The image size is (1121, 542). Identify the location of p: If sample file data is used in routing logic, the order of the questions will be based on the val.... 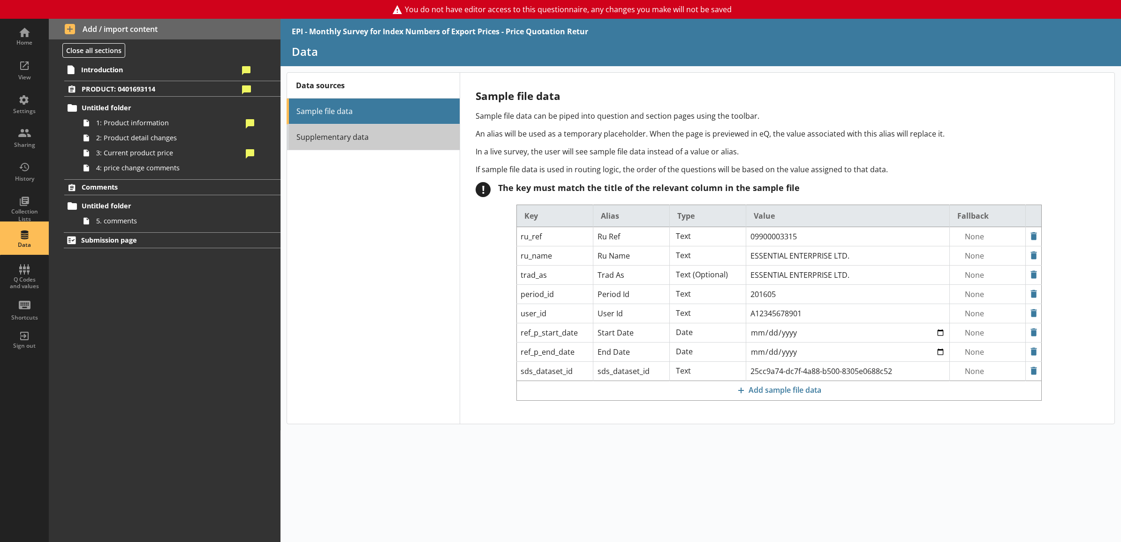
(779, 169).